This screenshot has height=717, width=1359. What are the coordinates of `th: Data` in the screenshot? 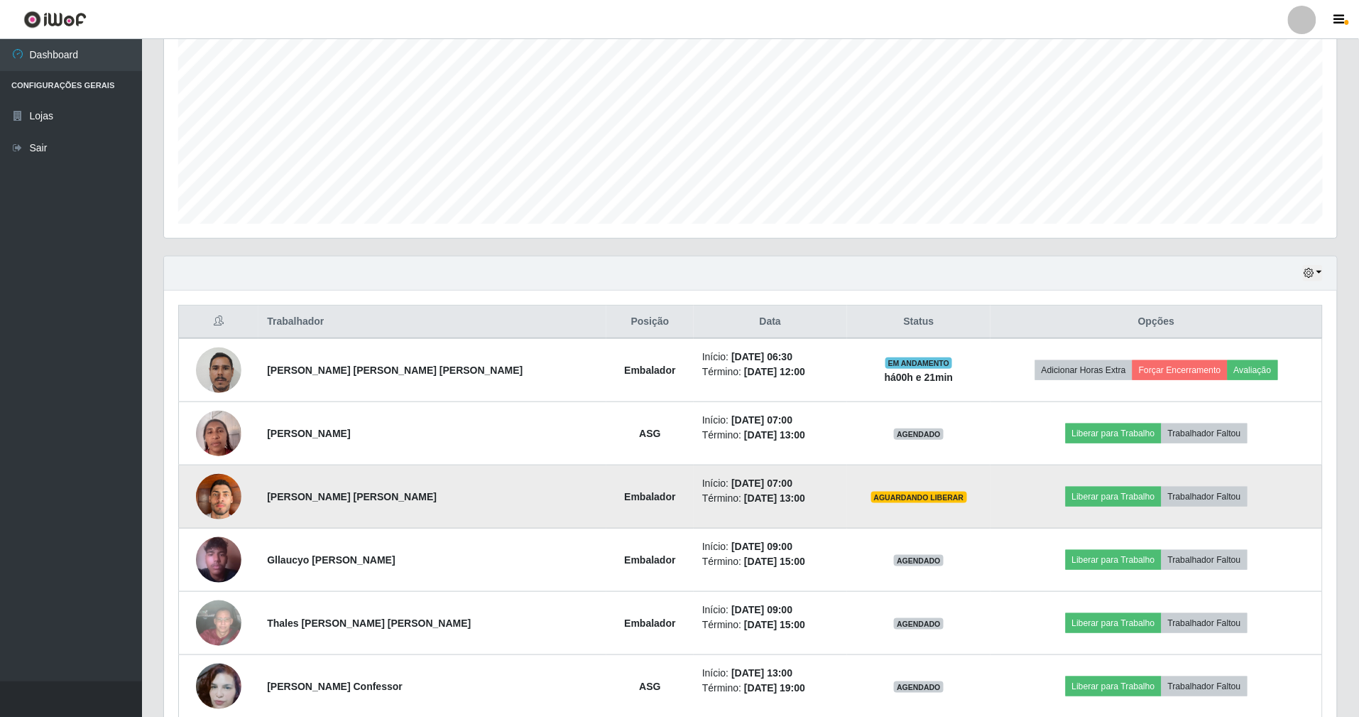 It's located at (770, 322).